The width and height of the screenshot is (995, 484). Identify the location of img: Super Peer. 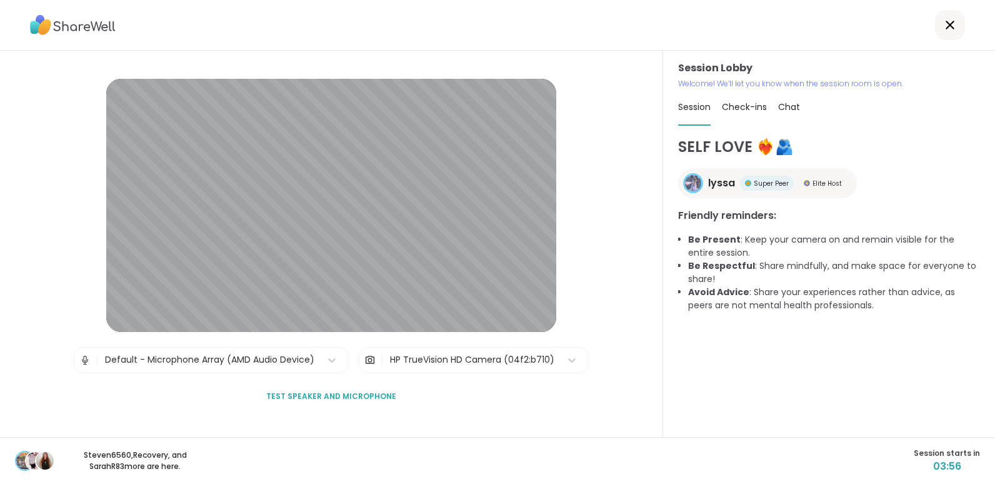
(748, 183).